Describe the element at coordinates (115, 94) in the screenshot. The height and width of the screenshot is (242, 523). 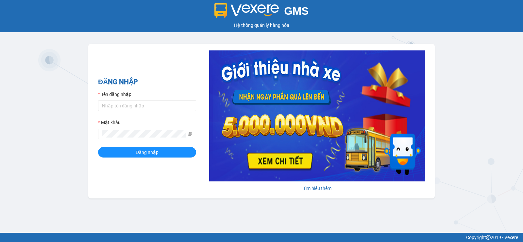
I see `label: Tên đăng nhập` at that location.